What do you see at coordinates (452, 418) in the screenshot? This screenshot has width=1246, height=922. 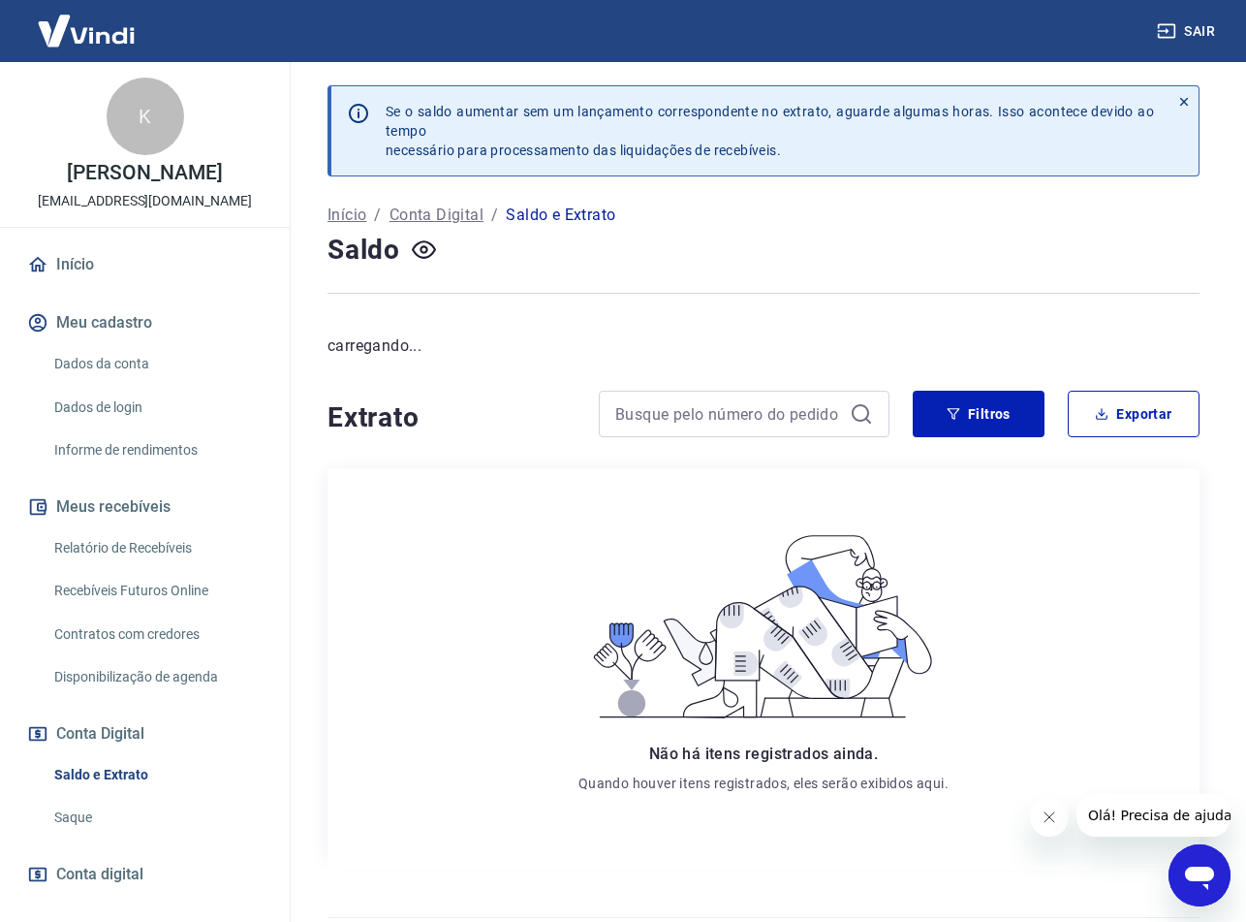 I see `h4: Extrato` at bounding box center [452, 418].